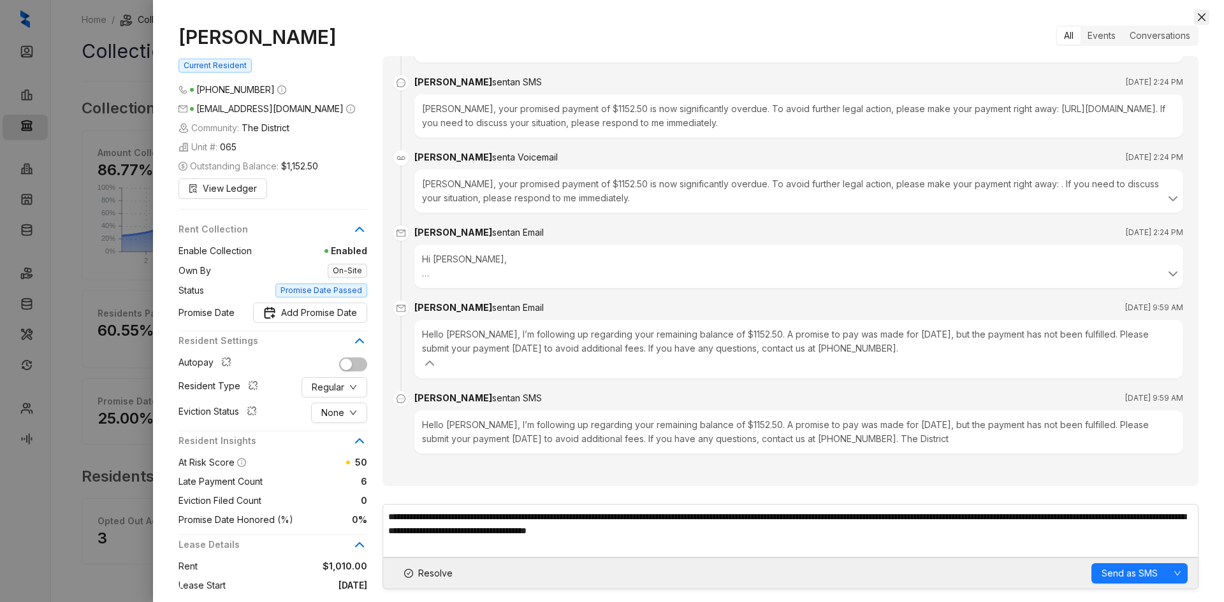 This screenshot has width=1224, height=602. I want to click on div: segmented control, so click(1127, 36).